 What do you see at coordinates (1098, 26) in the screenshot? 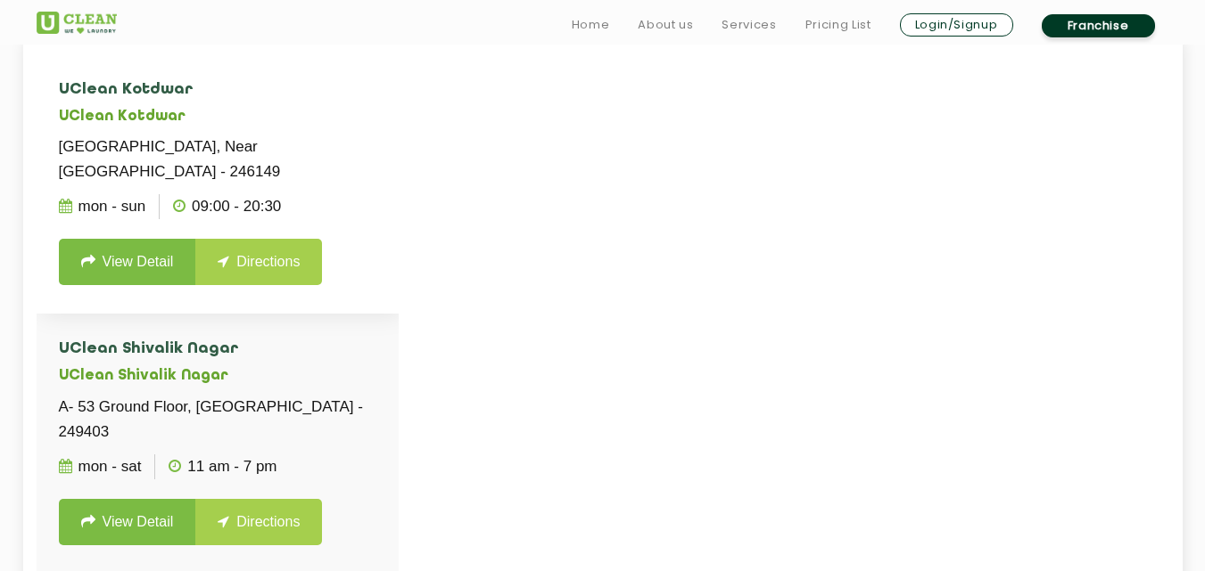
I see `a: Franchise` at bounding box center [1098, 26].